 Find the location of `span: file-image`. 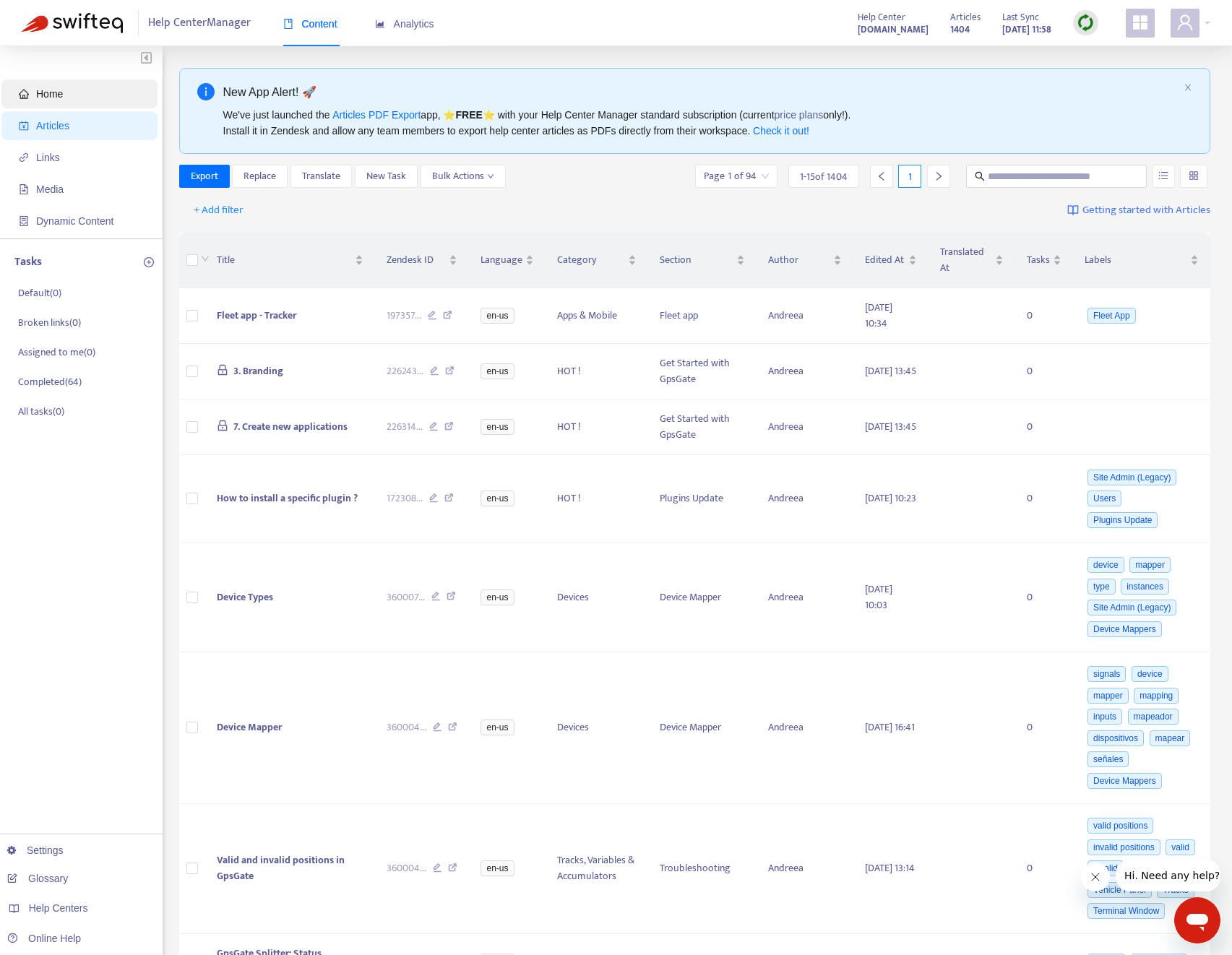

span: file-image is located at coordinates (24, 189).